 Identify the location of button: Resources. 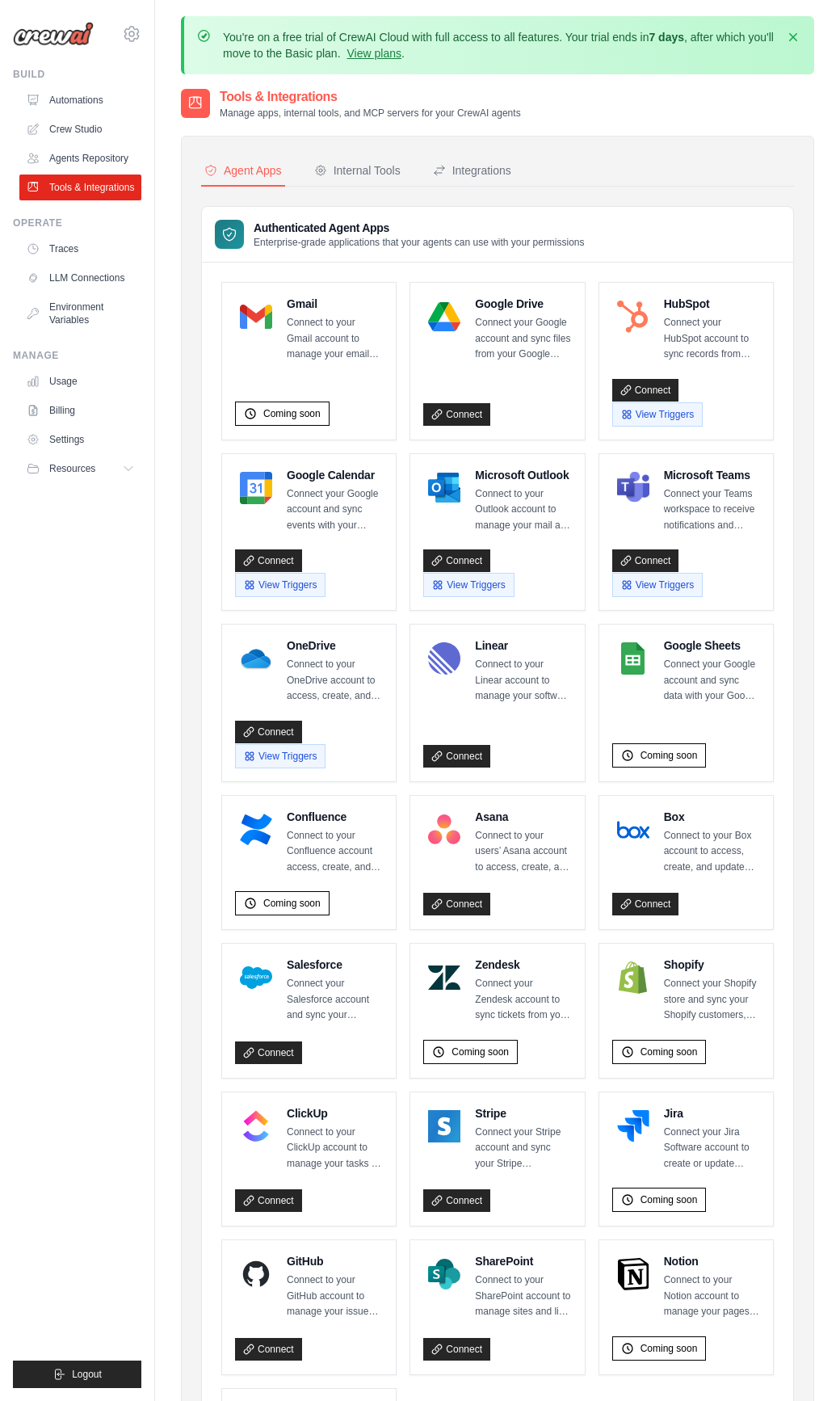
(80, 469).